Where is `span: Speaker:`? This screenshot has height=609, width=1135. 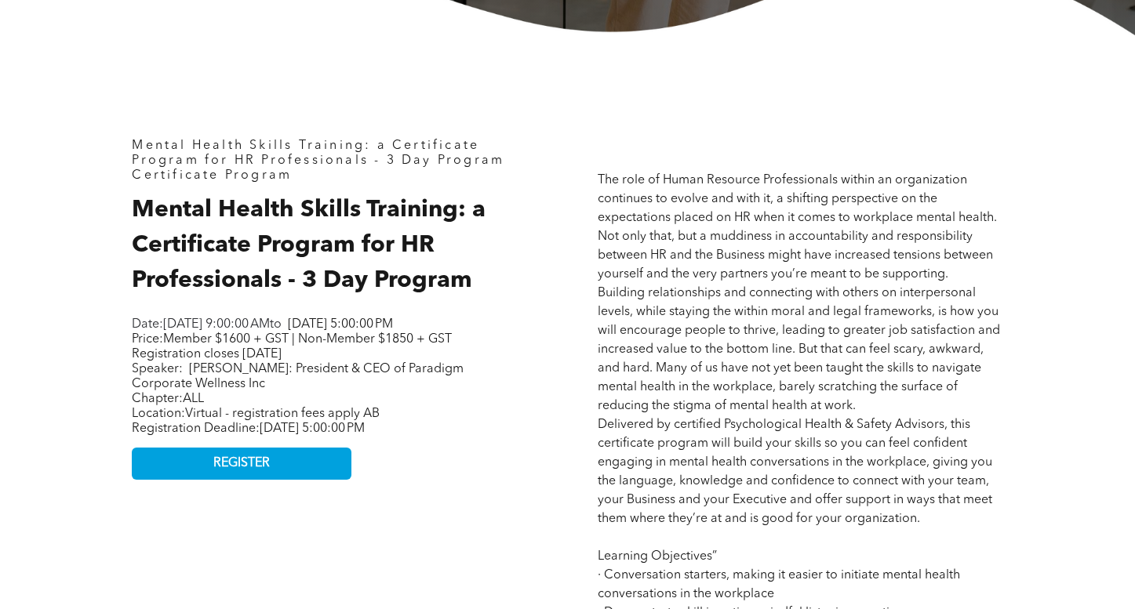
span: Speaker: is located at coordinates (157, 369).